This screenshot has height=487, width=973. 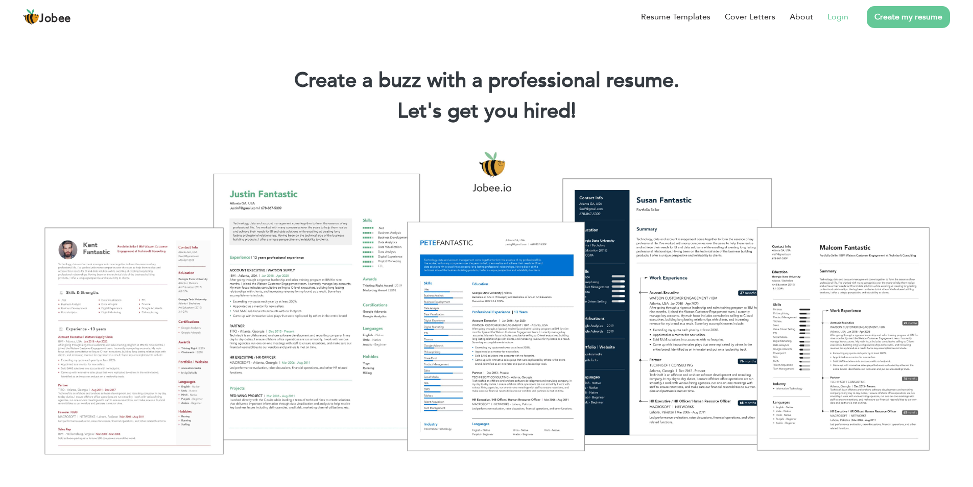 What do you see at coordinates (55, 19) in the screenshot?
I see `span: Jobee` at bounding box center [55, 19].